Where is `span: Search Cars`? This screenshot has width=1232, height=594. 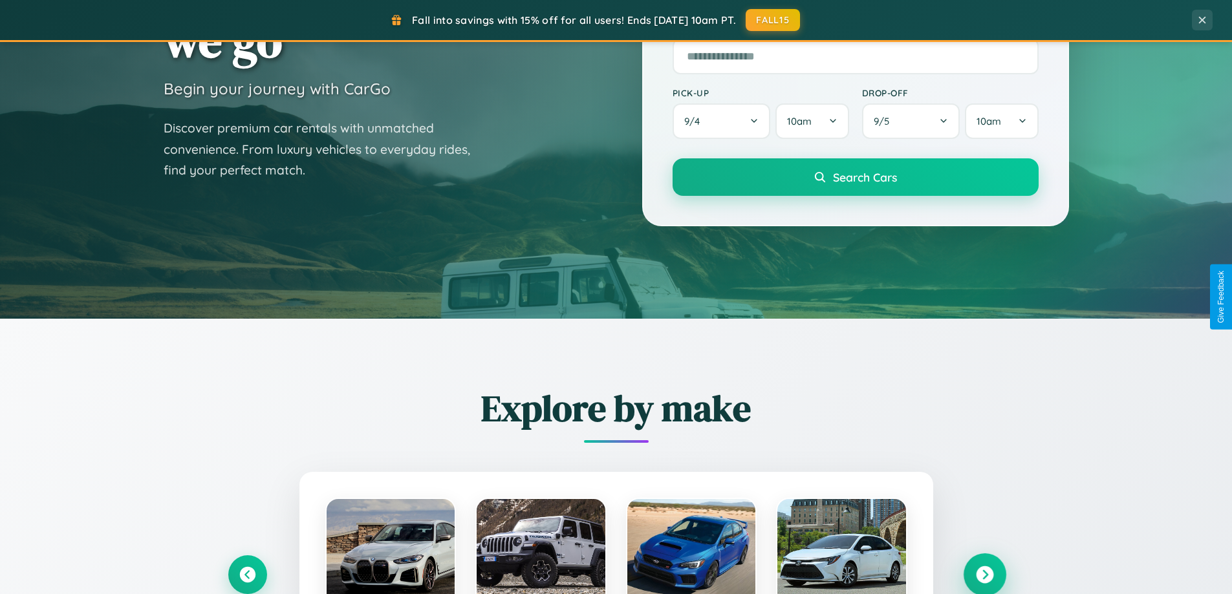 span: Search Cars is located at coordinates (864, 177).